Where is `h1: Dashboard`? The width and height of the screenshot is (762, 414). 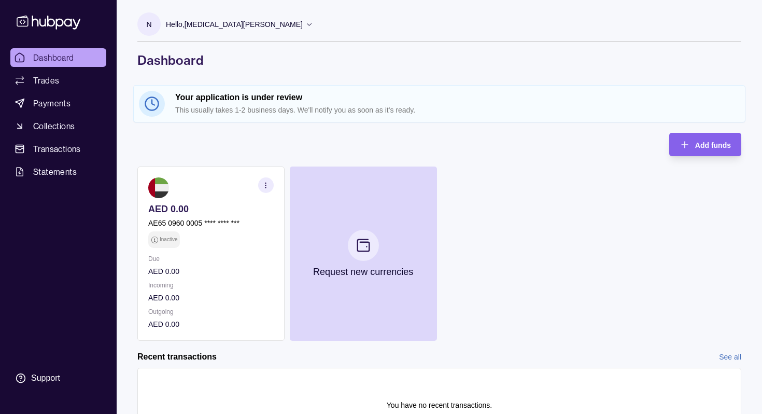 h1: Dashboard is located at coordinates (439, 60).